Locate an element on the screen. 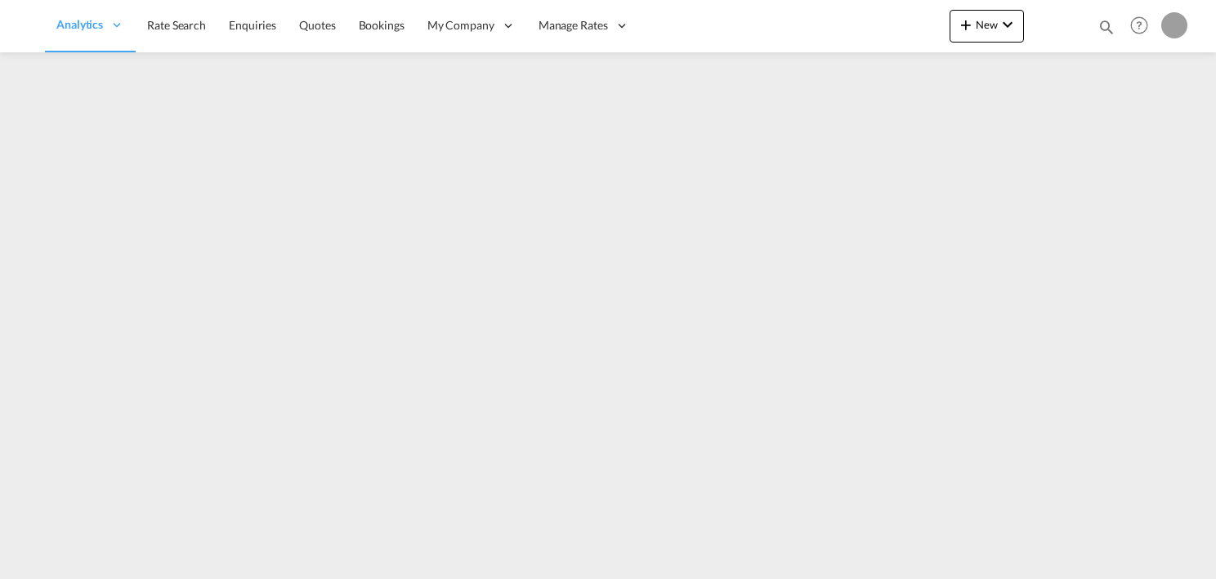 This screenshot has height=579, width=1216. span: New is located at coordinates (986, 25).